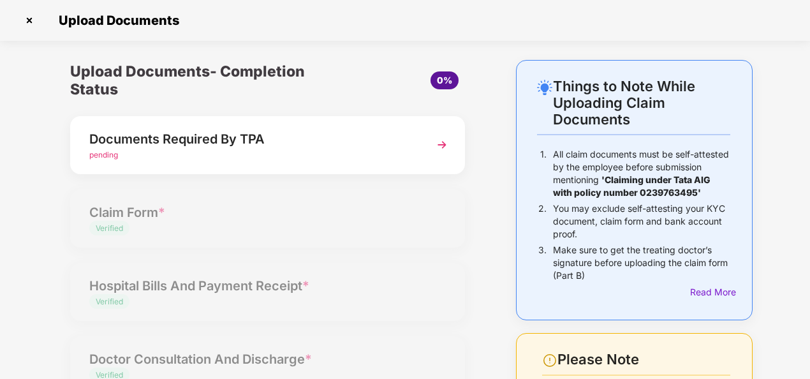 The image size is (810, 379). I want to click on img: svg+xml;base64,PHN2ZyB4bWxucz0iaHR0cDovL3d3dy53My5vcmcvMjAwMC9zdmciIHdpZHRoPSIyNC4wOTMiIGhlaWdodD..., so click(544, 87).